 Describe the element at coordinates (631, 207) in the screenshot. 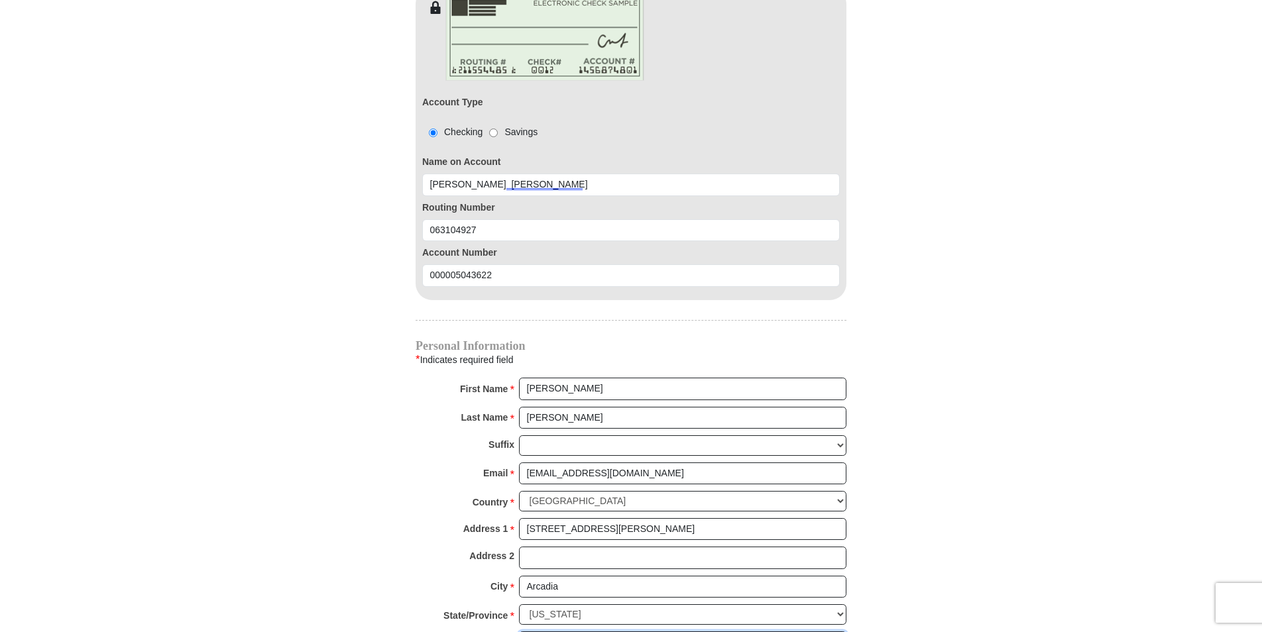

I see `label: Routing Number` at that location.